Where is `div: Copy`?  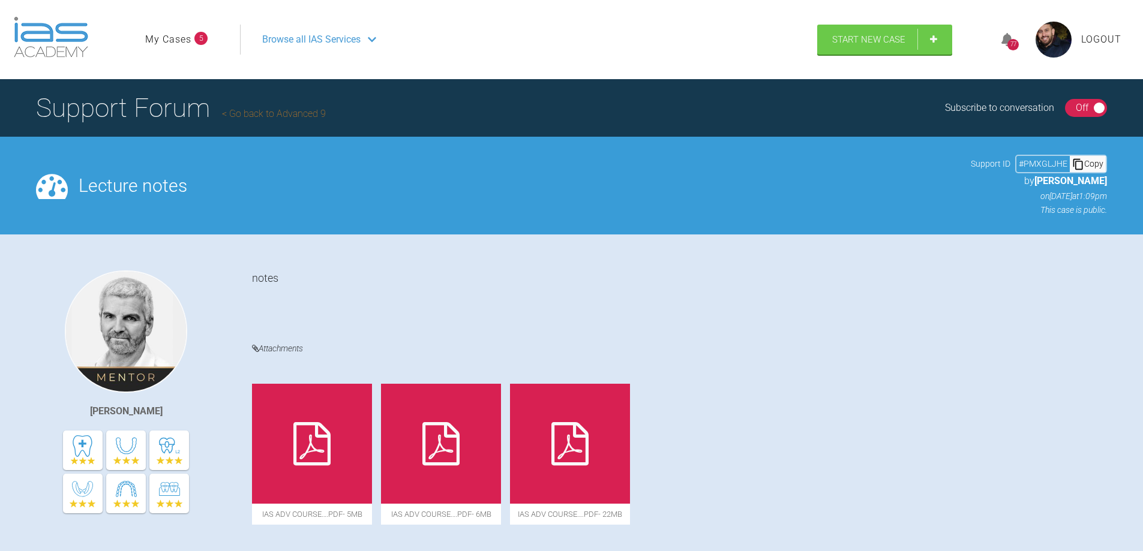 div: Copy is located at coordinates (1088, 164).